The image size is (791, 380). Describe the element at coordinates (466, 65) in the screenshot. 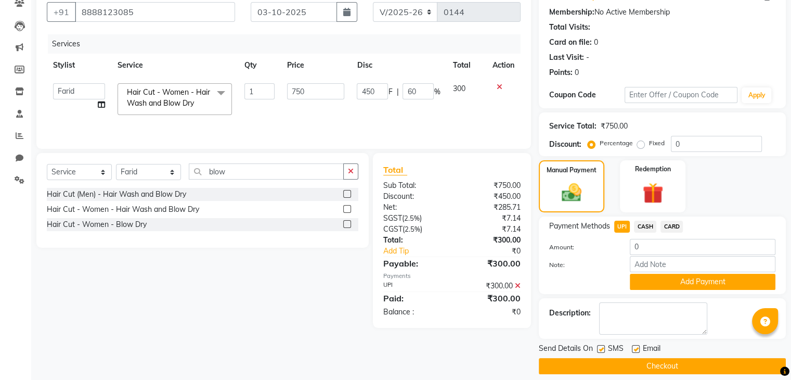

I see `th: Total` at that location.